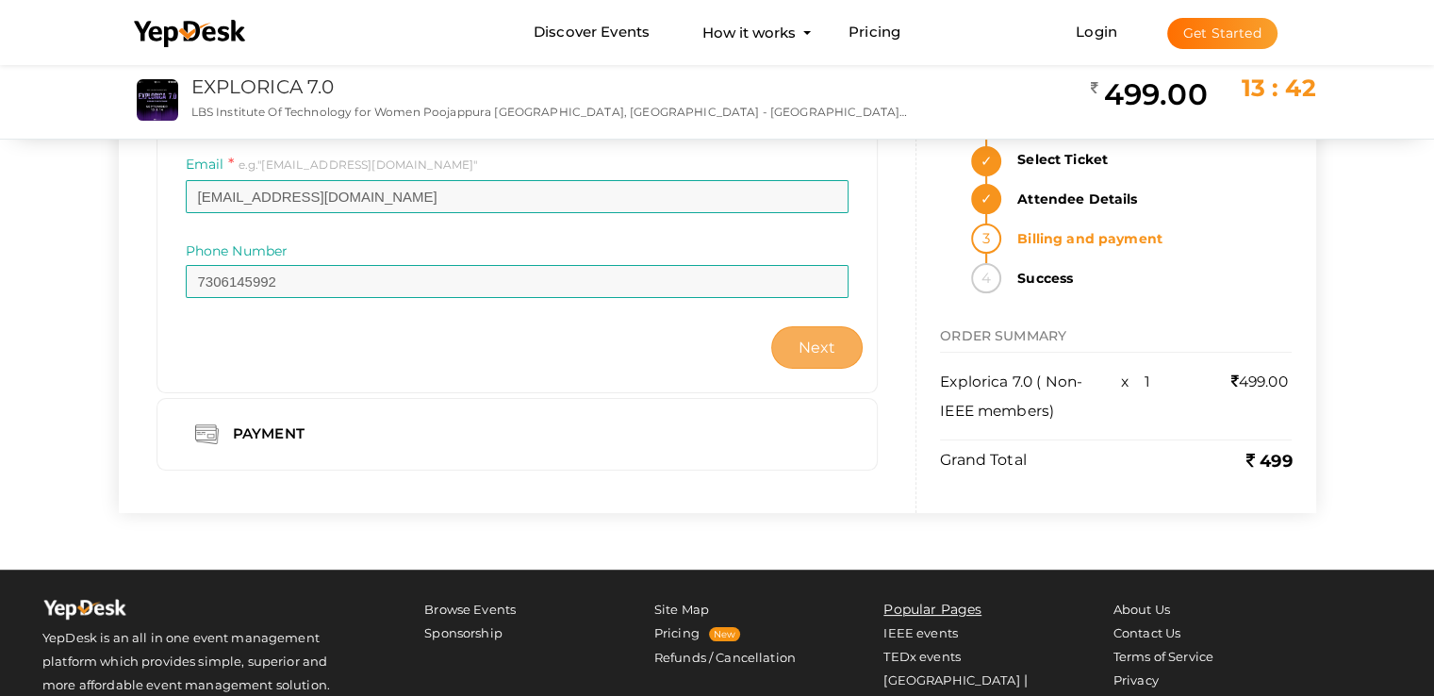 This screenshot has height=696, width=1434. I want to click on button: Get Started, so click(1222, 33).